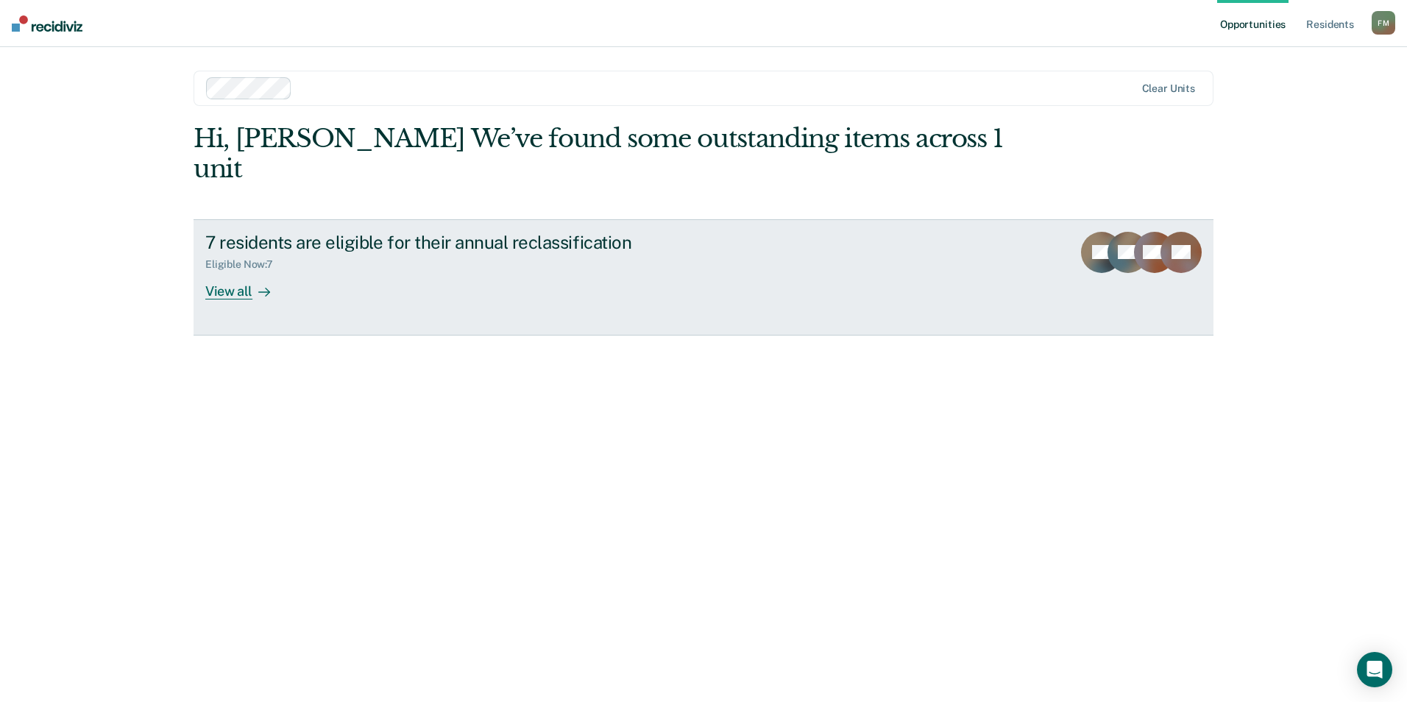  Describe the element at coordinates (1383, 23) in the screenshot. I see `button: FM` at that location.